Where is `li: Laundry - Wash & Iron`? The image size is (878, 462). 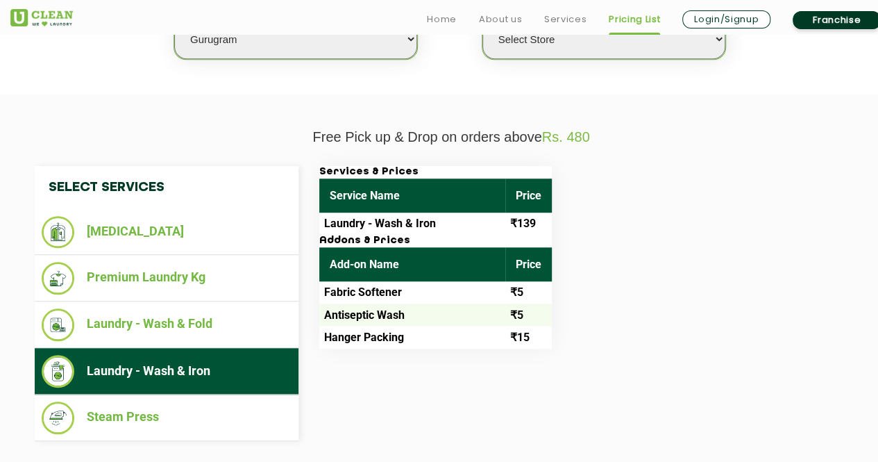
li: Laundry - Wash & Iron is located at coordinates (167, 371).